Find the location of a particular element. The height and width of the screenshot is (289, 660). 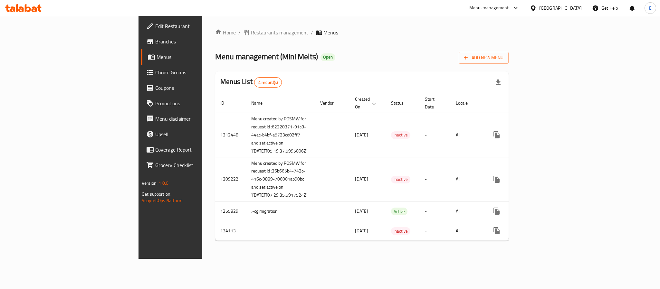

span: Edit Restaurant is located at coordinates (200, 26).